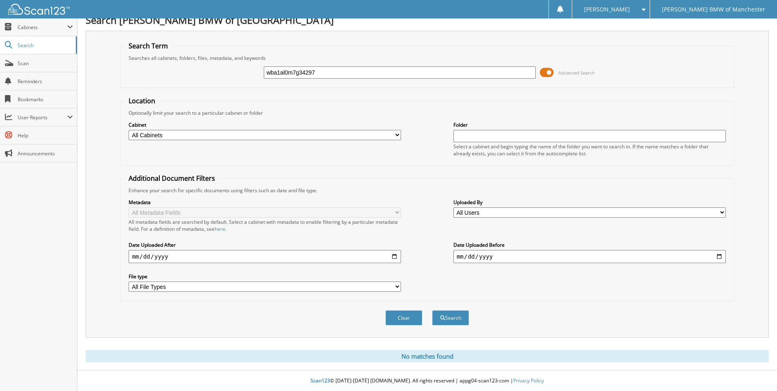  Describe the element at coordinates (756, 371) in the screenshot. I see `div: Chat Widget` at that location.